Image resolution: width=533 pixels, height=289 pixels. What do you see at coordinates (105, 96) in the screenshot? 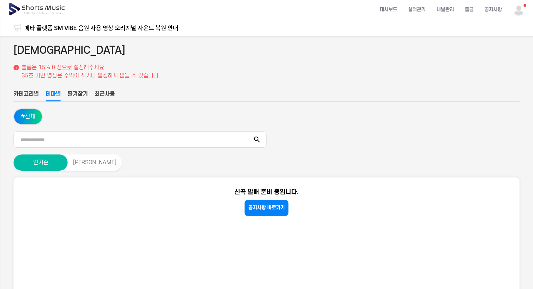
I see `button: 최근사용` at bounding box center [105, 96].